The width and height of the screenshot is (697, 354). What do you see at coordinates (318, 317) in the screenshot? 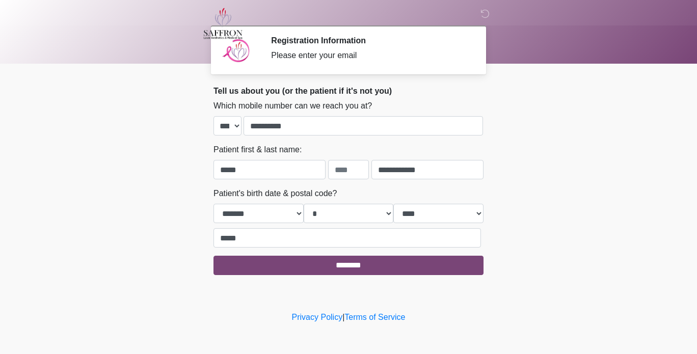
I see `a: Privacy Policy` at bounding box center [318, 317].